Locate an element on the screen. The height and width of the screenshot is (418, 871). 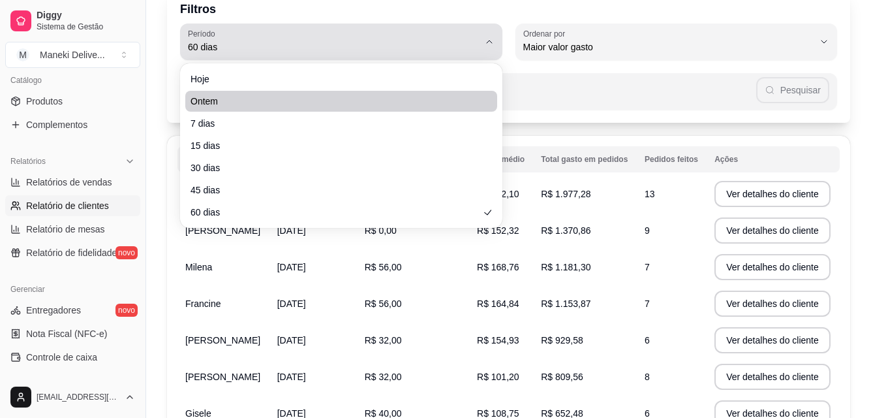
span: R$ 1.977,28 is located at coordinates (566, 194).